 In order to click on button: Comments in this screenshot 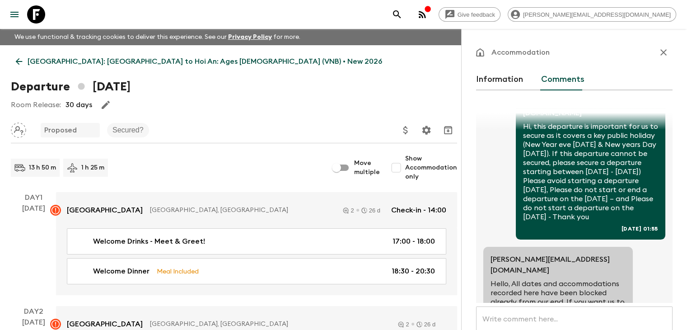, I will do `click(563, 79)`.